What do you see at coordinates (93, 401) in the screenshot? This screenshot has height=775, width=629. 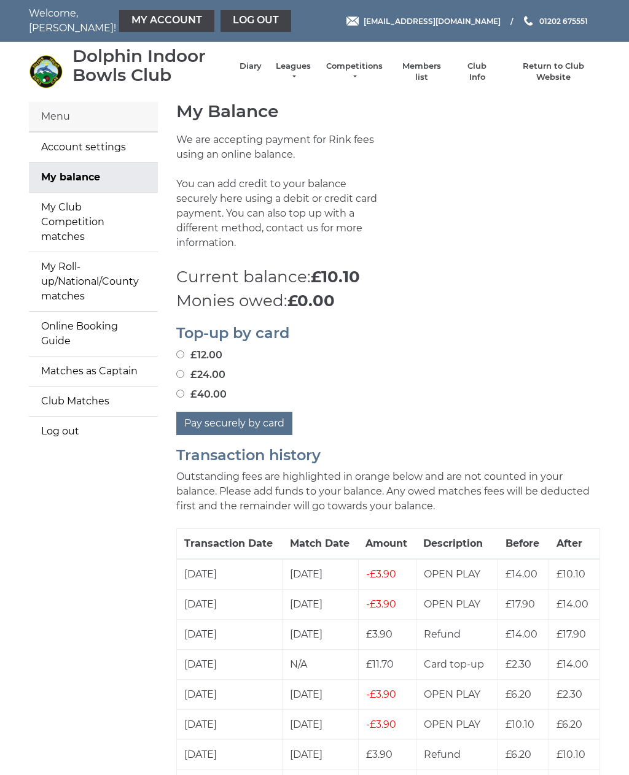 I see `a: Club Matches` at bounding box center [93, 401].